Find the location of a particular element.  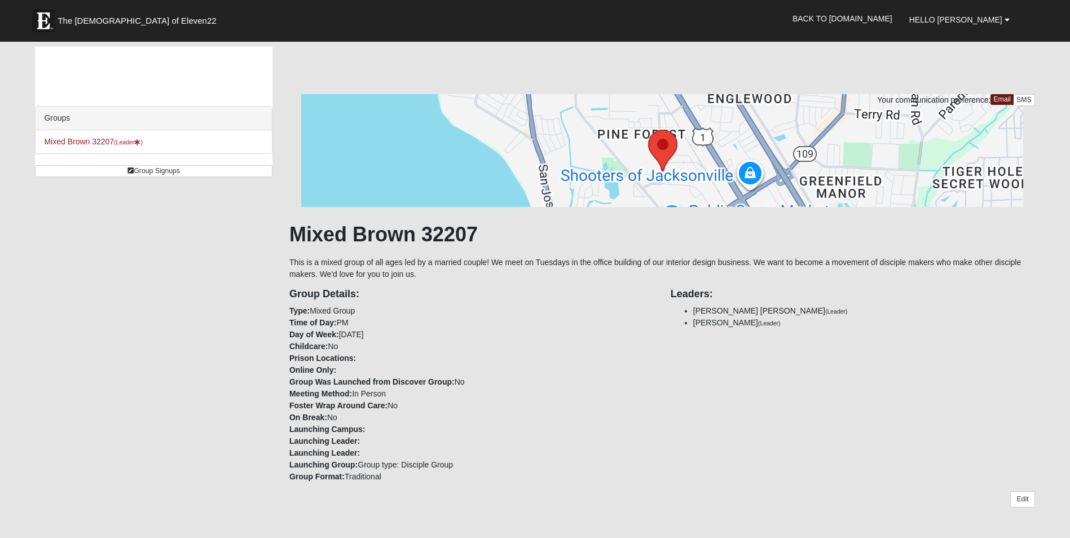

strong: Childcare: is located at coordinates (308, 346).